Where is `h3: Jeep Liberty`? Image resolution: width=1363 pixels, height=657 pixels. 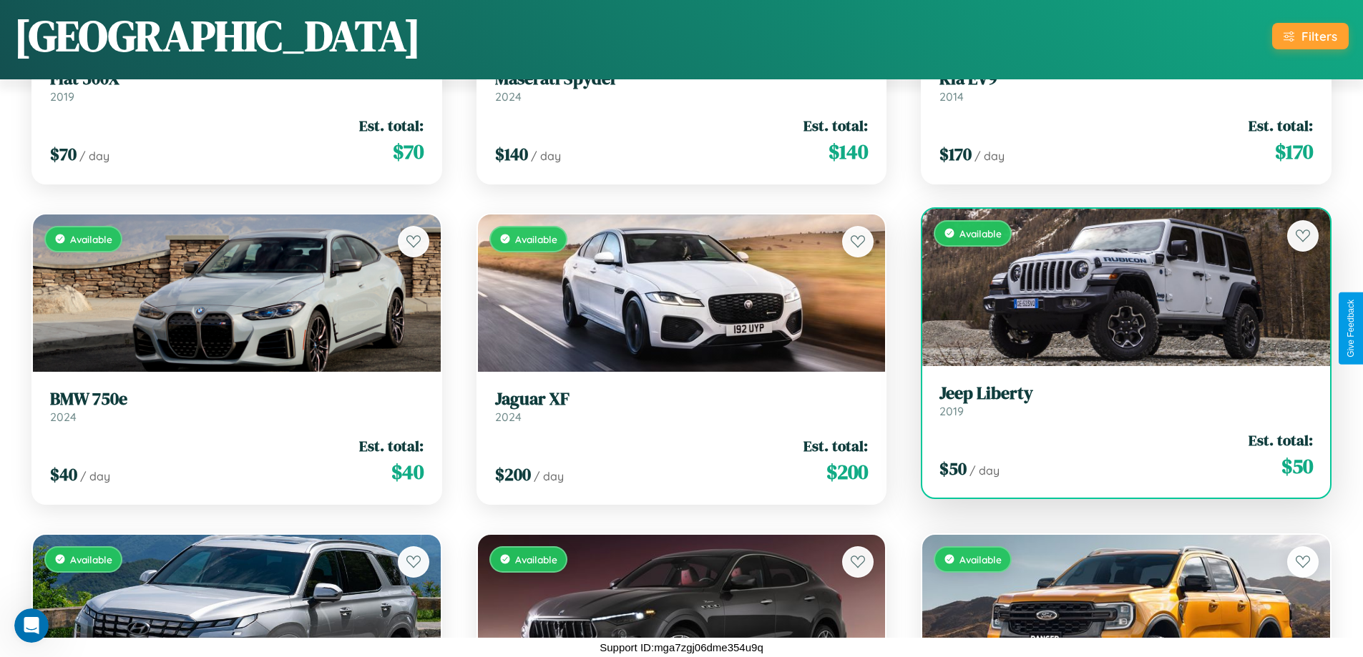 h3: Jeep Liberty is located at coordinates (1126, 393).